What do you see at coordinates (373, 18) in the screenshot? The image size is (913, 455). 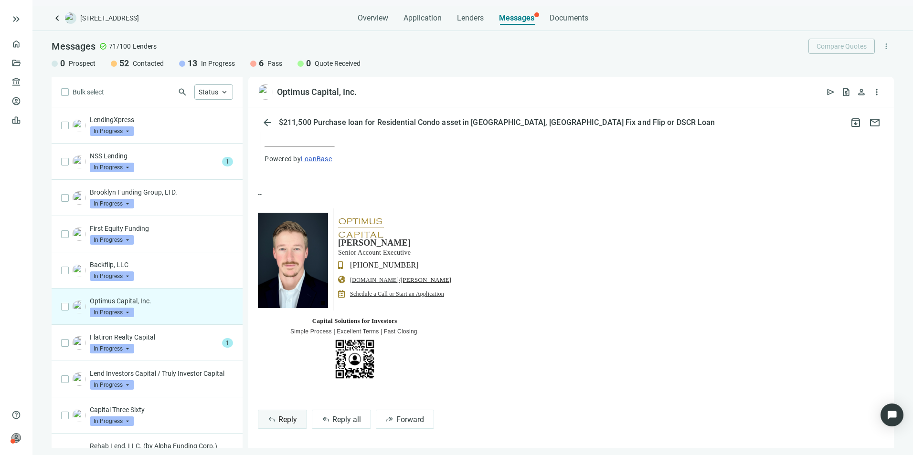 I see `span: Overview` at bounding box center [373, 18].